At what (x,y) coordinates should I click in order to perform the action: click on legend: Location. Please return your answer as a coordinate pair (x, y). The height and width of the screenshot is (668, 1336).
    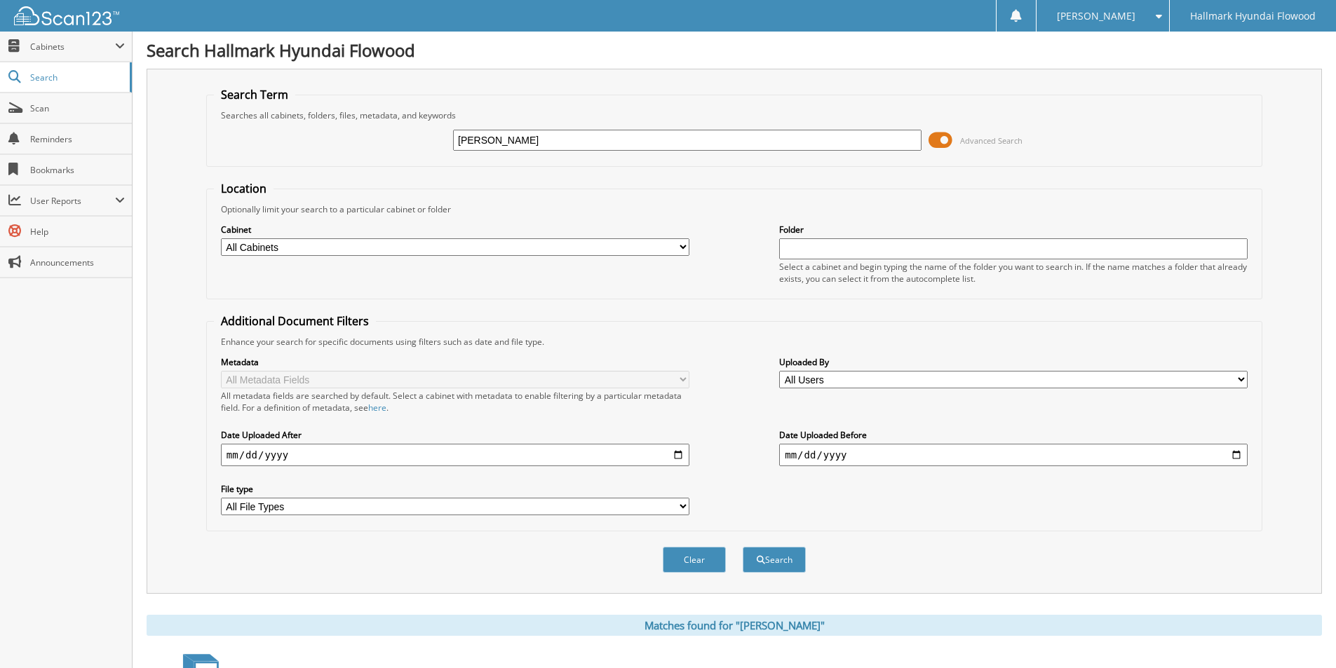
    Looking at the image, I should click on (243, 189).